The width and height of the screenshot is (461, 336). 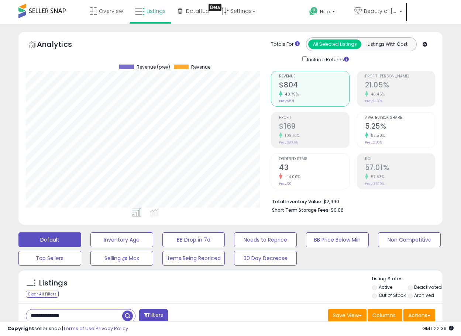 What do you see at coordinates (314, 168) in the screenshot?
I see `h2: 43` at bounding box center [314, 168].